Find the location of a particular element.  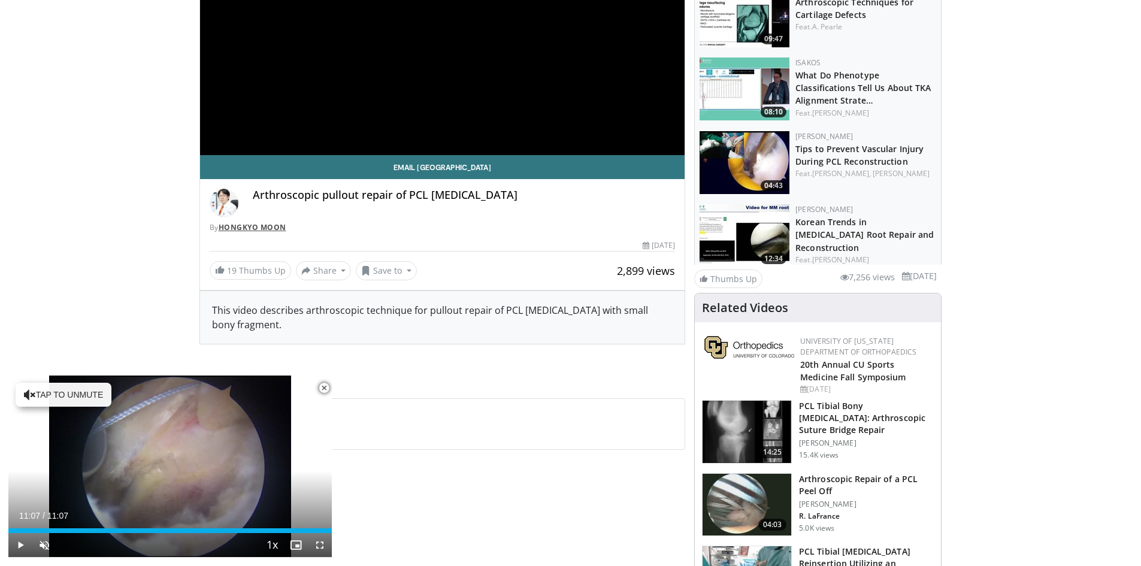

img: 5b6cf72d-b1b3-4a5e-b48f-095f98c65f63.150x105_q85_crop-smart_upscale.jpg is located at coordinates (744, 89).